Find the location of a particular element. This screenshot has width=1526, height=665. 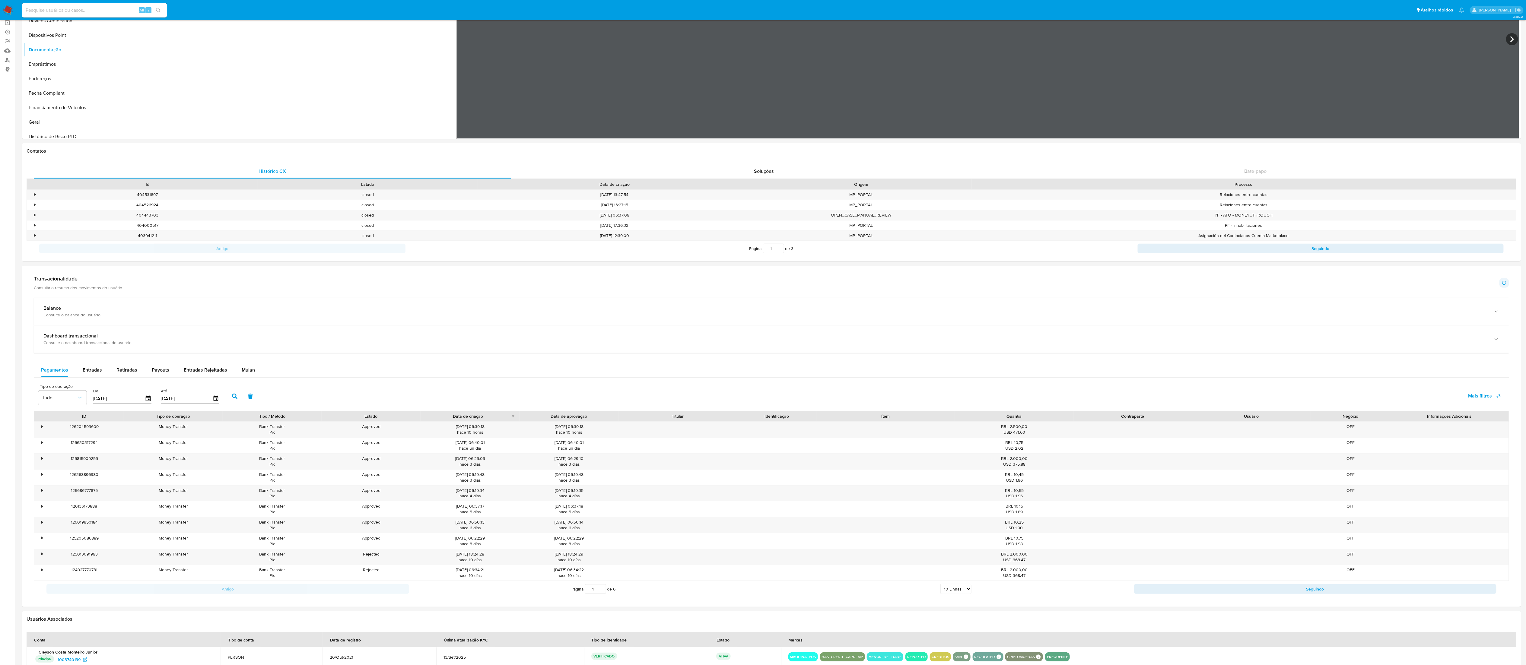

div: 403941211 is located at coordinates (148, 236).